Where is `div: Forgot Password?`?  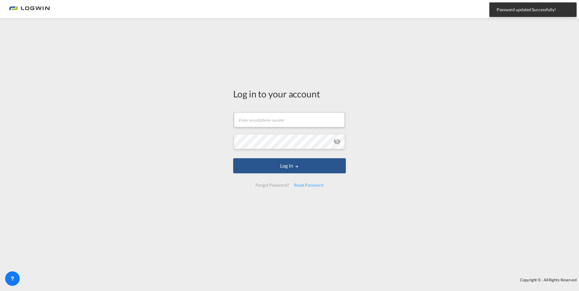
div: Forgot Password? is located at coordinates (272, 185).